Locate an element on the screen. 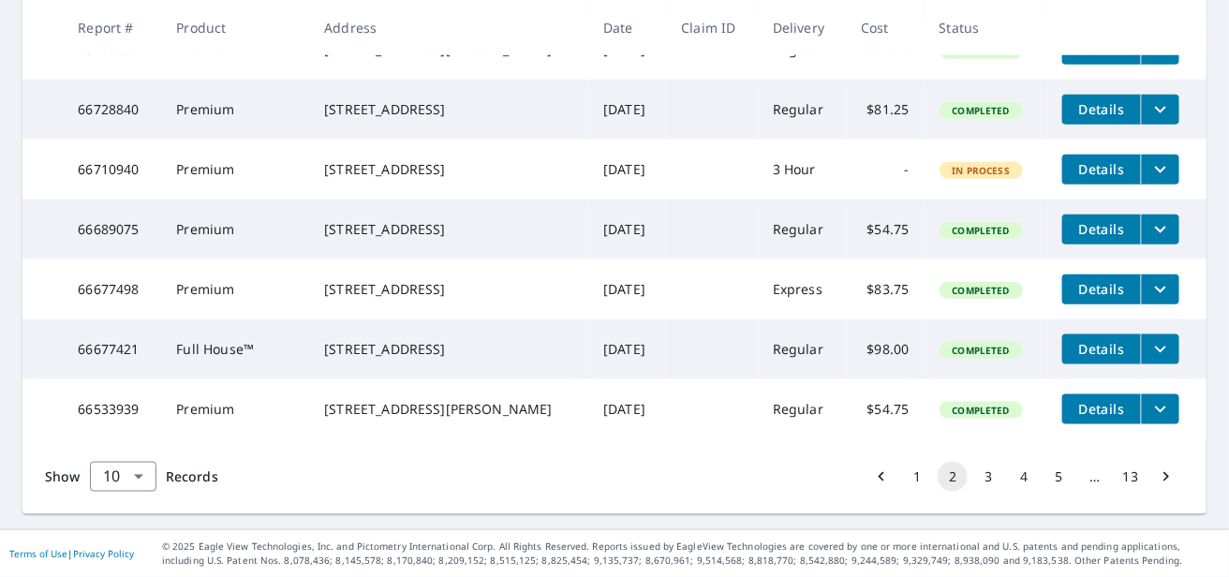 The image size is (1229, 577). button: filesDropdownBtn-66677421 is located at coordinates (1160, 349).